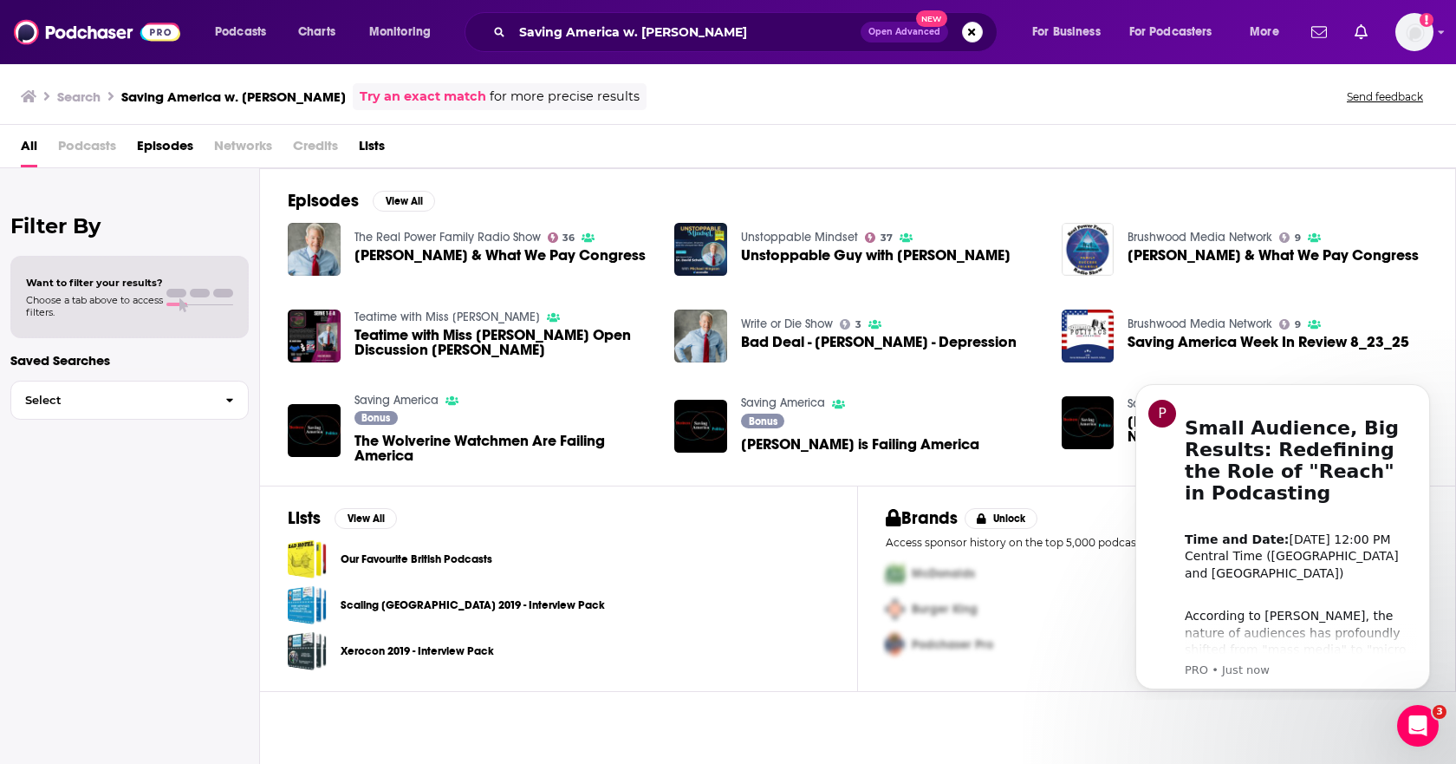 The height and width of the screenshot is (764, 1456). What do you see at coordinates (307, 558) in the screenshot?
I see `span: Our Favourite British Podcasts` at bounding box center [307, 558].